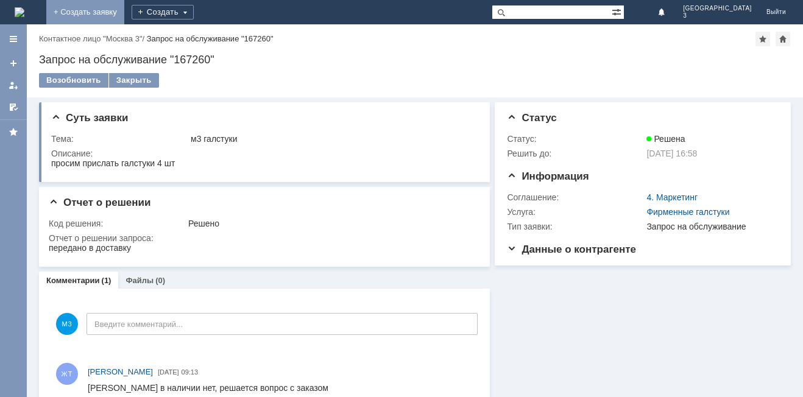 This screenshot has height=397, width=803. Describe the element at coordinates (332, 139) in the screenshot. I see `div: м3 галстуки` at that location.